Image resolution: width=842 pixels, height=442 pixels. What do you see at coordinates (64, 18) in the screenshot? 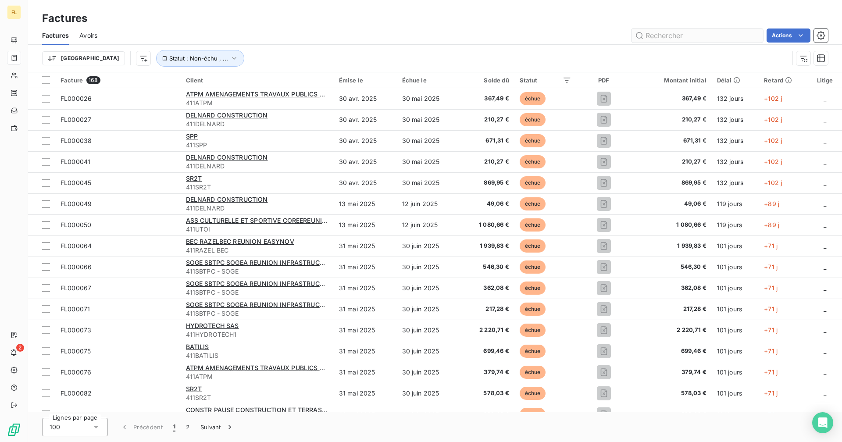
I see `h3: Factures` at bounding box center [64, 18].